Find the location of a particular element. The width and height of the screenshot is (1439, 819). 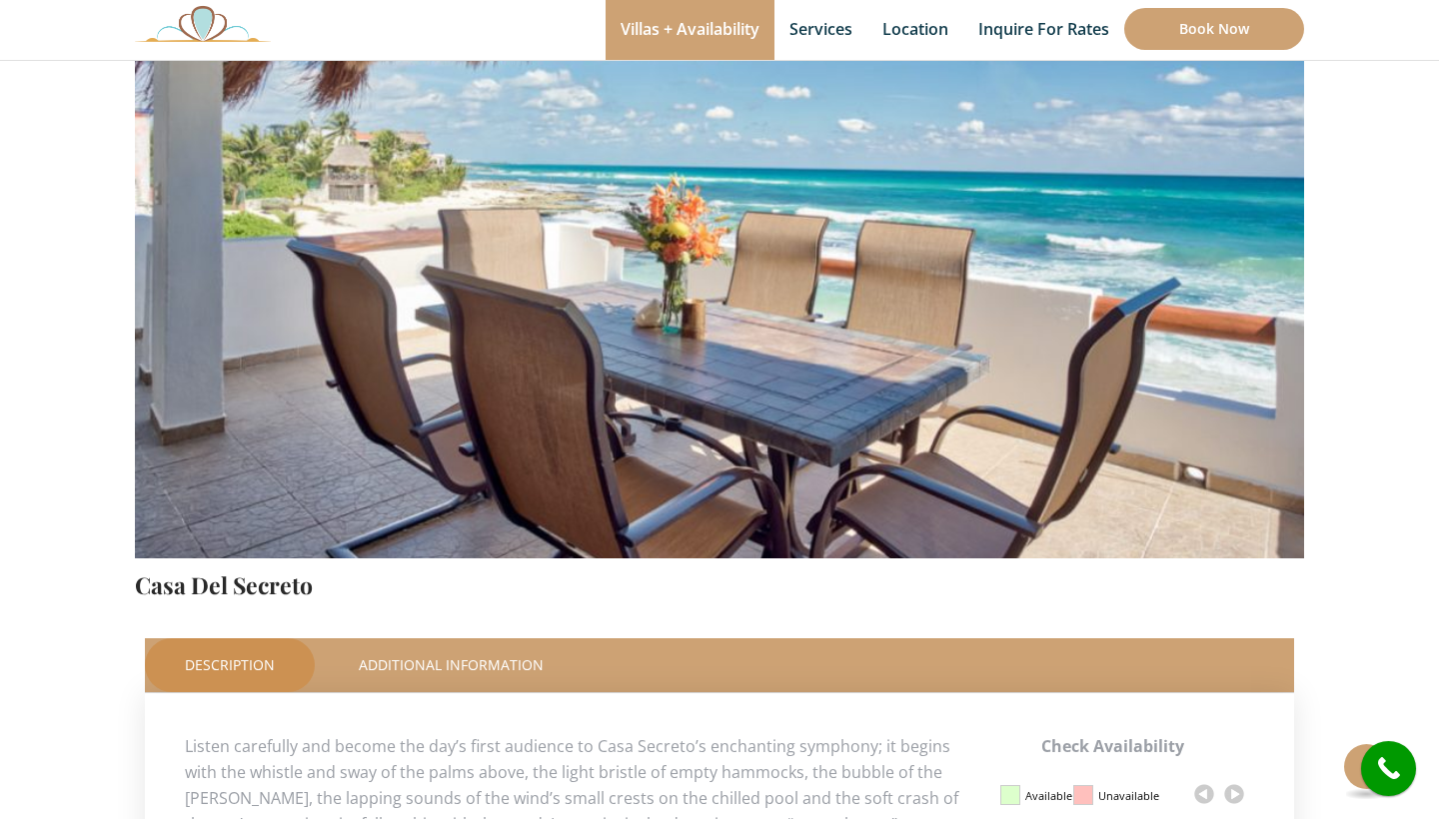

a: Book Now is located at coordinates (1214, 29).